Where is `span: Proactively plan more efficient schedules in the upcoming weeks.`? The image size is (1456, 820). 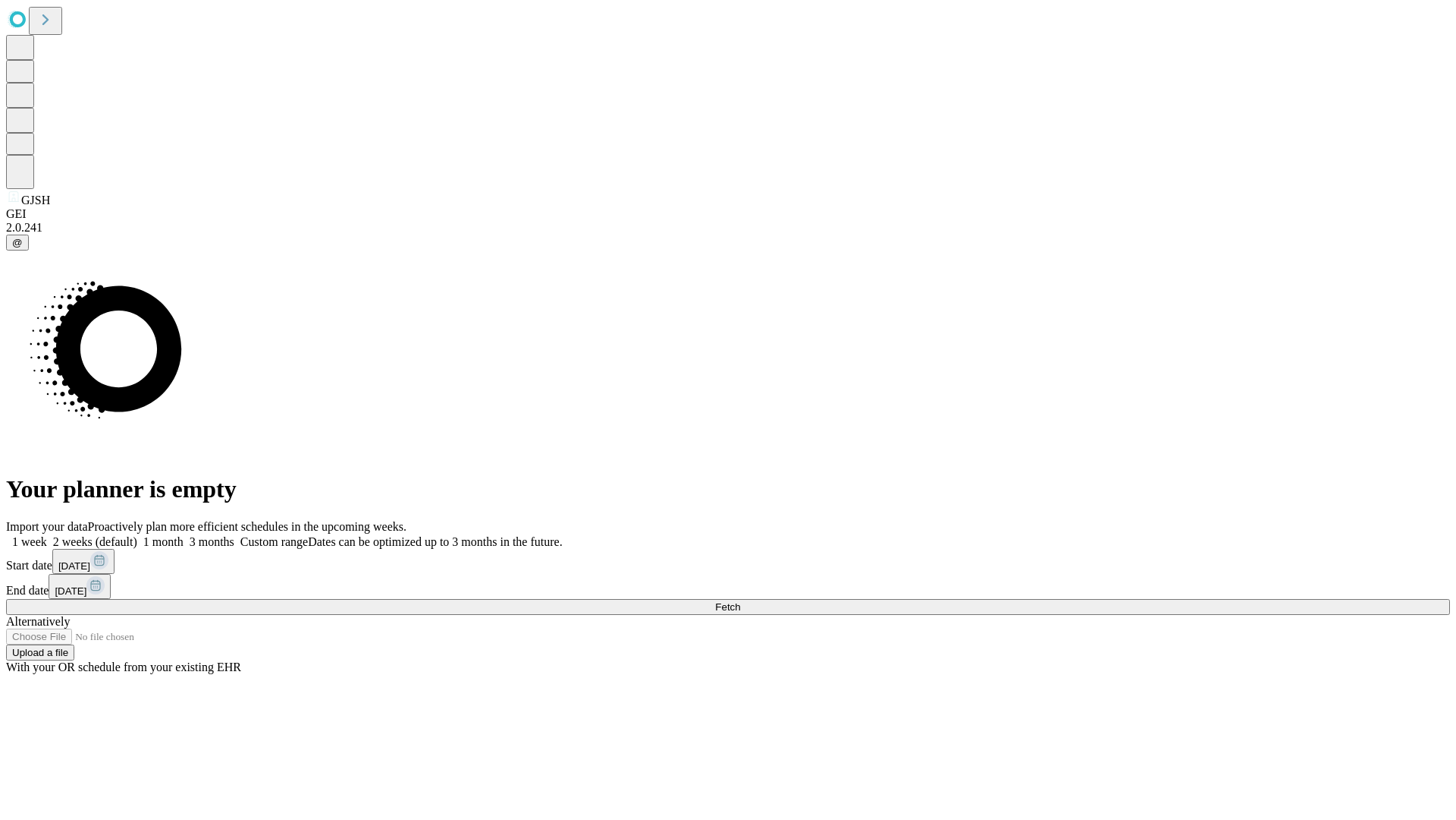 span: Proactively plan more efficient schedules in the upcoming weeks. is located at coordinates (247, 526).